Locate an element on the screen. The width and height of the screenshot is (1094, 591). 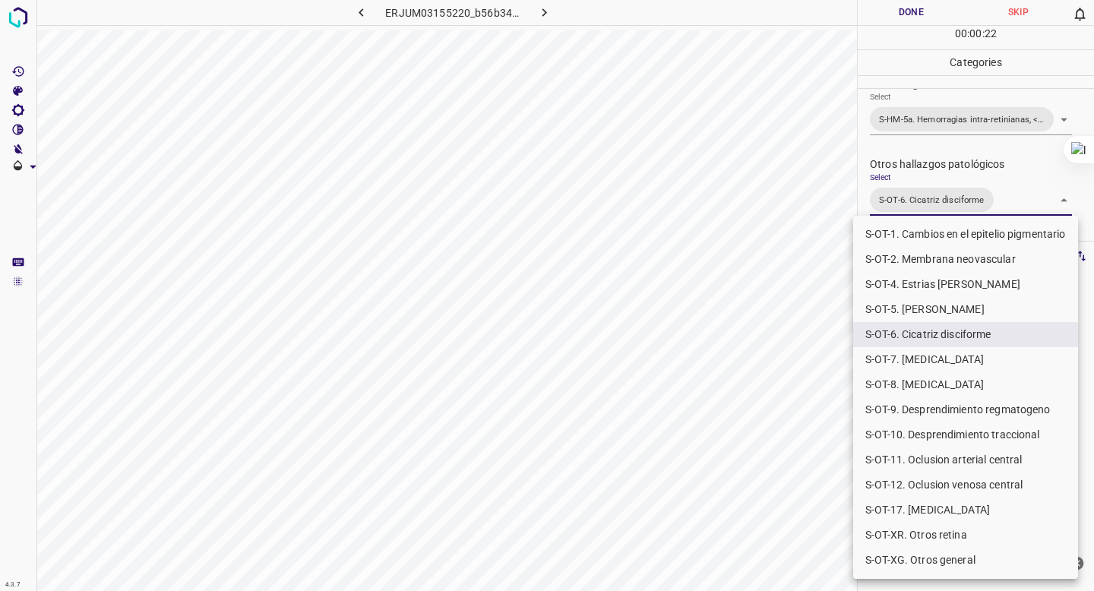
li: S-OT-2. Membrana neovascular is located at coordinates (966, 259).